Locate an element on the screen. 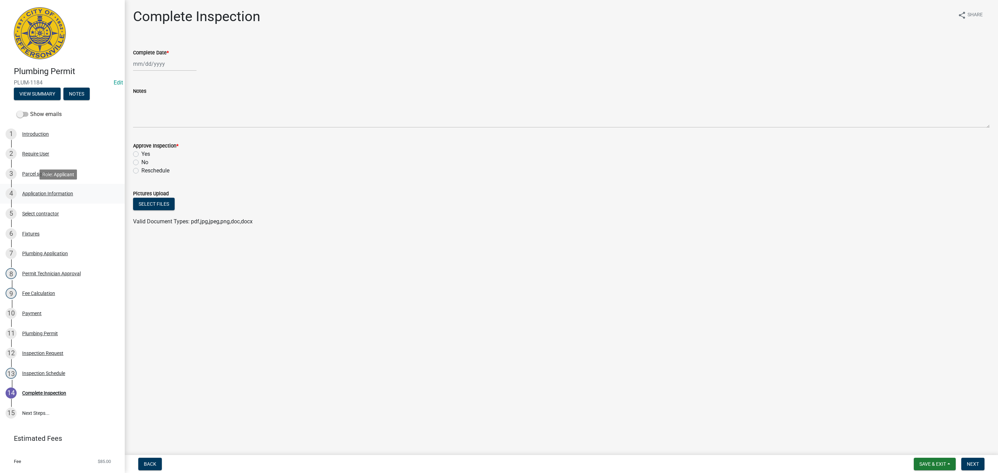  label: Complete Date is located at coordinates (151, 53).